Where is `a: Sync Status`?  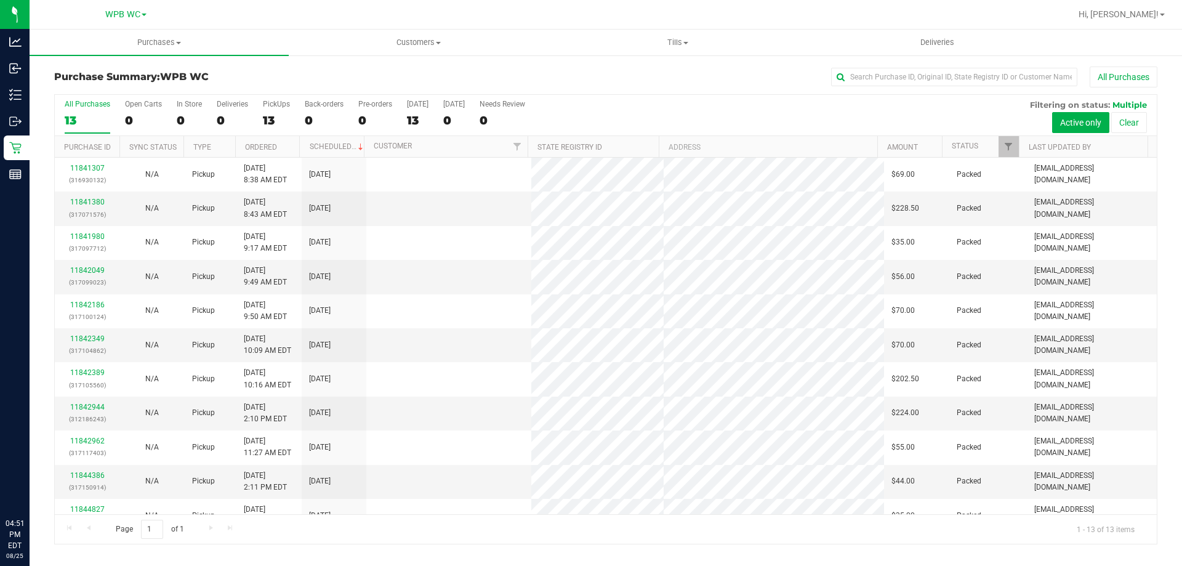
a: Sync Status is located at coordinates (153, 147).